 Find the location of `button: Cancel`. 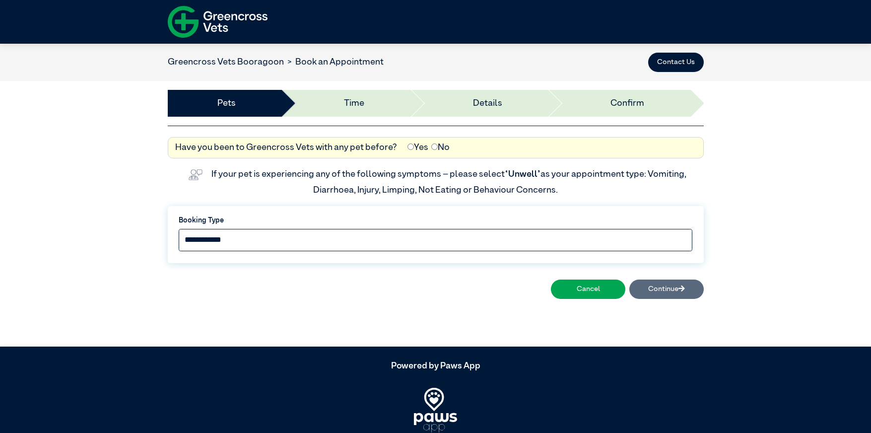

button: Cancel is located at coordinates (588, 289).